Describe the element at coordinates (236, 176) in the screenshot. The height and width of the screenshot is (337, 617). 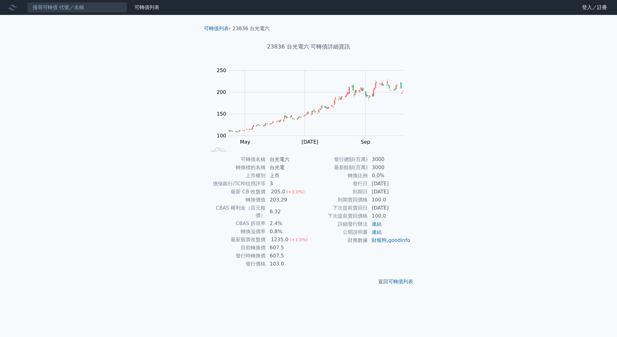
I see `td: 上市櫃別` at that location.